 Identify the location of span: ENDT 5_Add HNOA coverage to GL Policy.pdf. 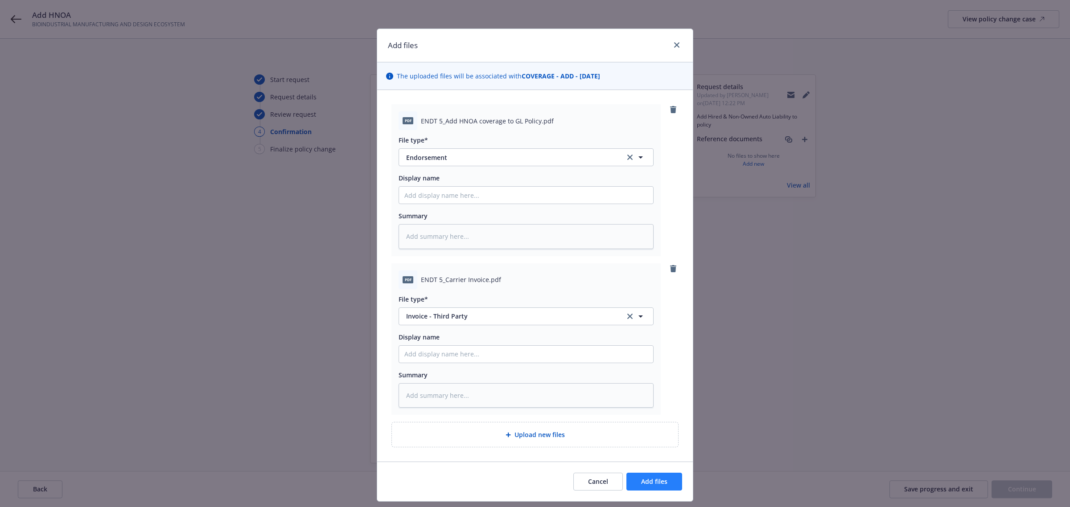
(487, 121).